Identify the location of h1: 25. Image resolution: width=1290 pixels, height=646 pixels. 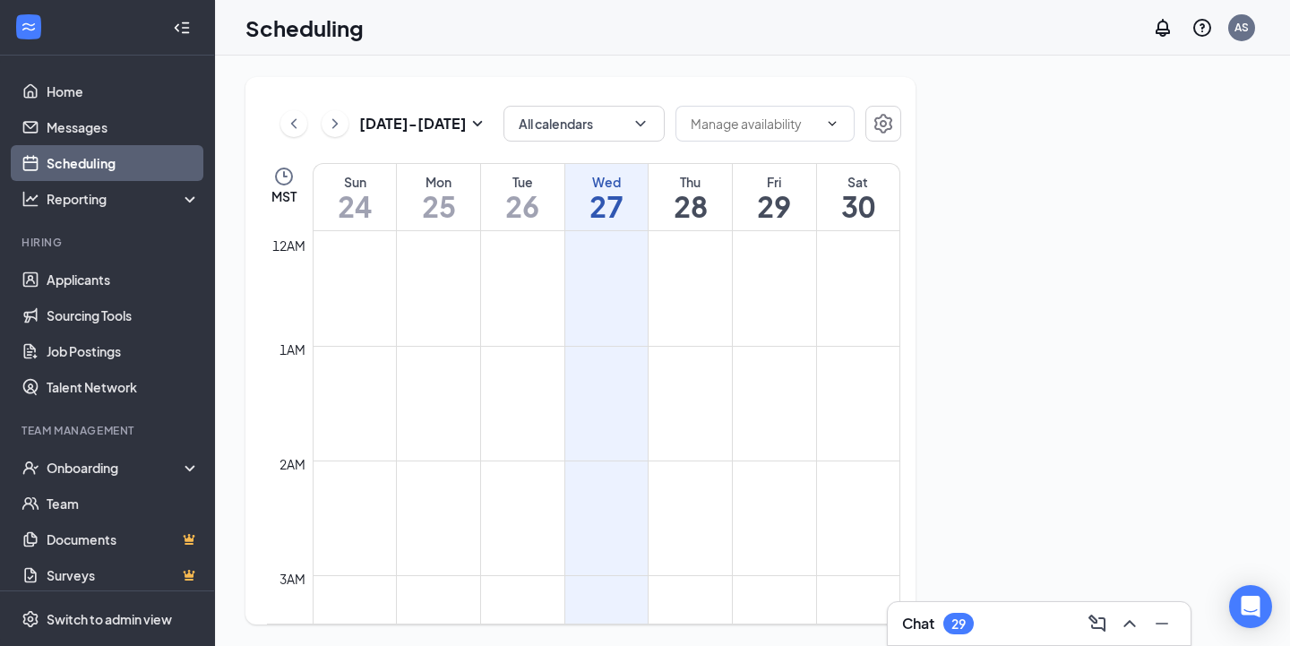
(438, 206).